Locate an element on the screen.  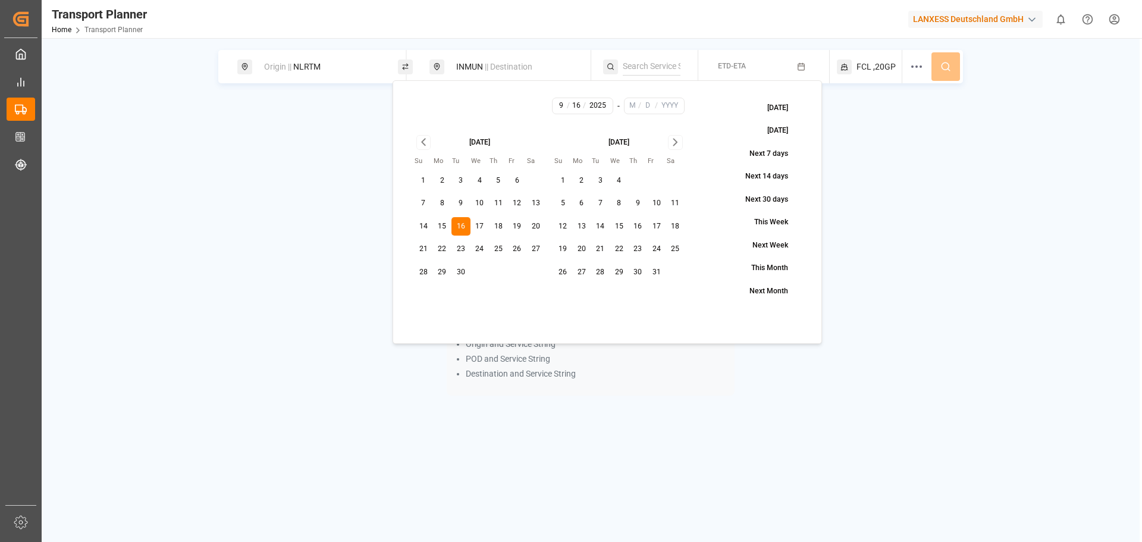
button: 8 is located at coordinates (619, 203).